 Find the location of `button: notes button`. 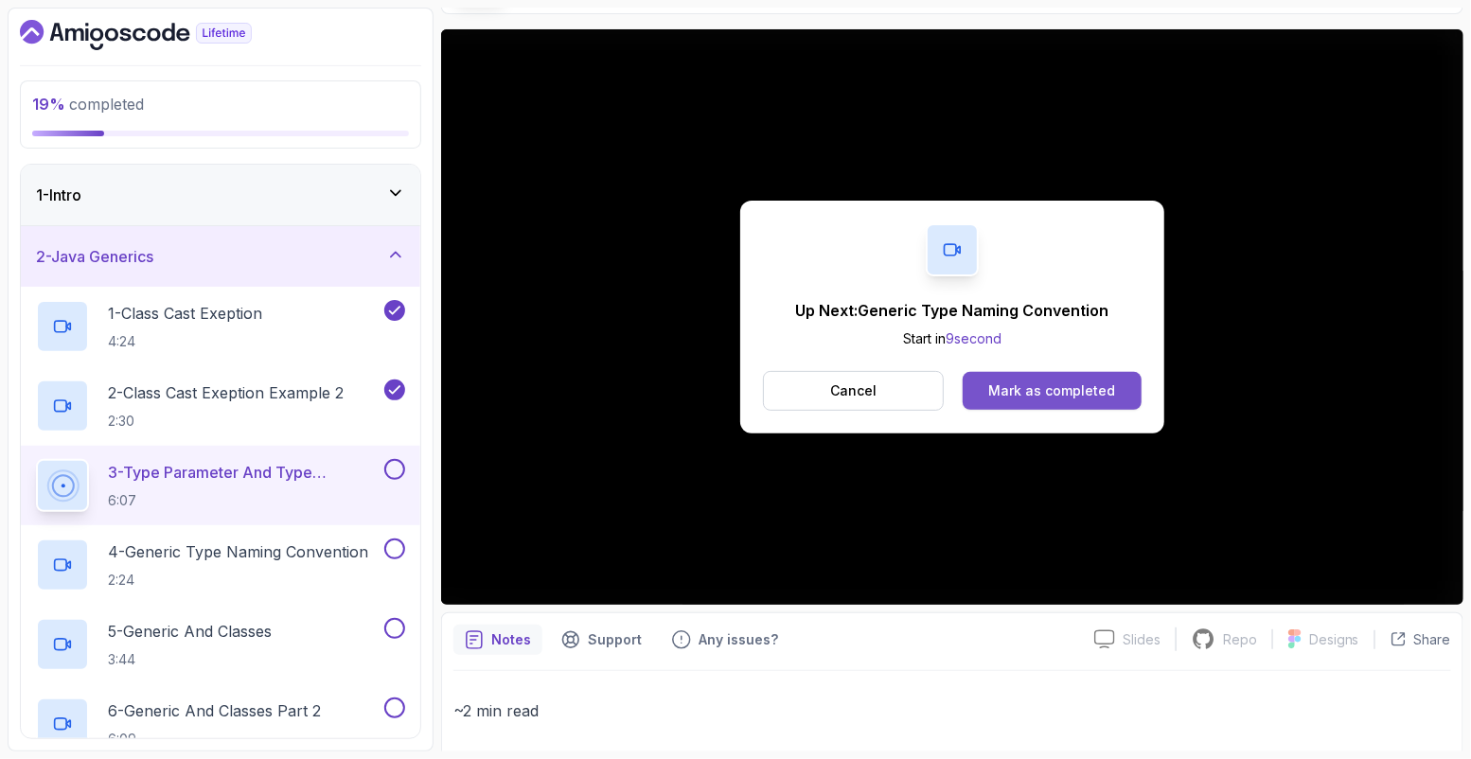

button: notes button is located at coordinates (498, 640).